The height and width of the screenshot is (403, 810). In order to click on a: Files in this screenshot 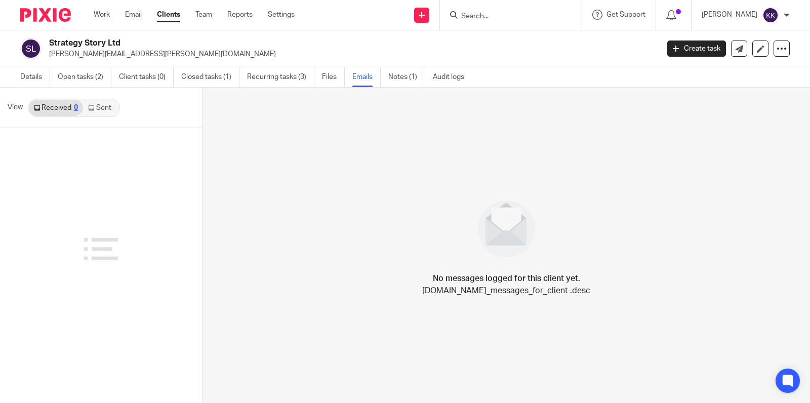, I will do `click(333, 77)`.